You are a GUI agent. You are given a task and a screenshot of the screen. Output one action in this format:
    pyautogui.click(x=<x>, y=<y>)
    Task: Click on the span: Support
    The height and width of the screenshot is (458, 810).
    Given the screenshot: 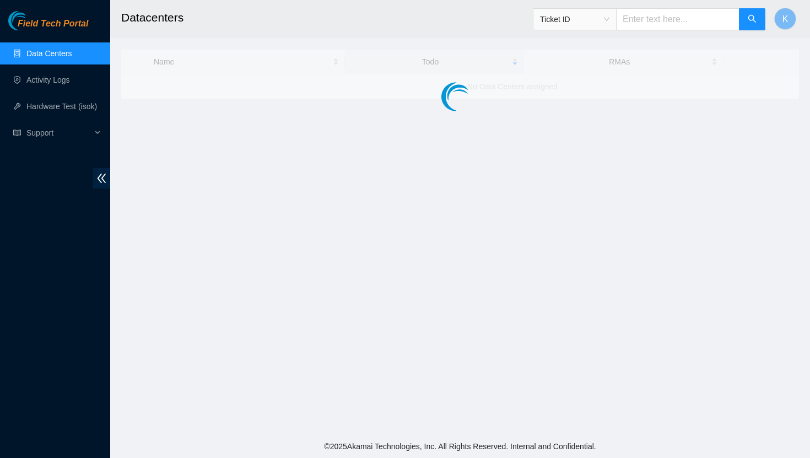 What is the action you would take?
    pyautogui.click(x=59, y=133)
    